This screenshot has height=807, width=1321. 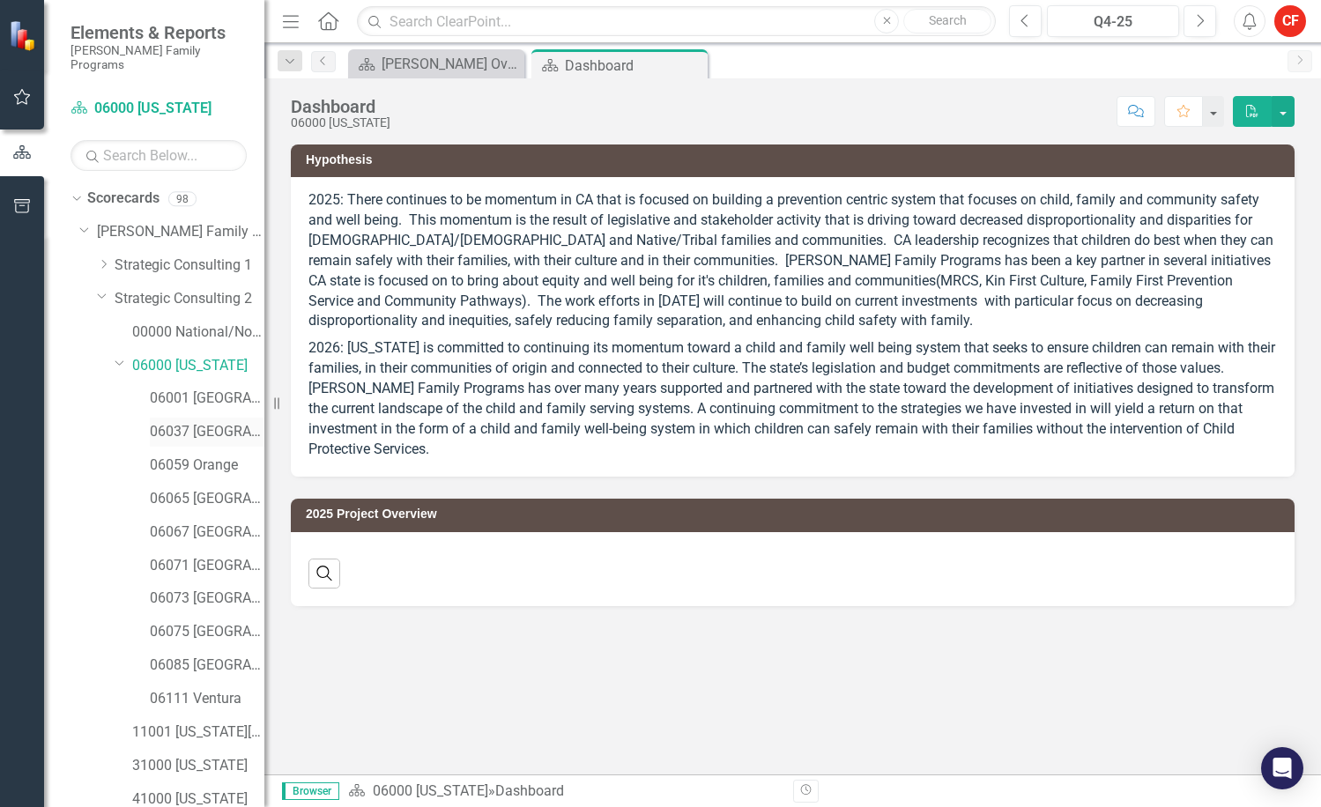 I want to click on h3: Hypothesis, so click(x=796, y=159).